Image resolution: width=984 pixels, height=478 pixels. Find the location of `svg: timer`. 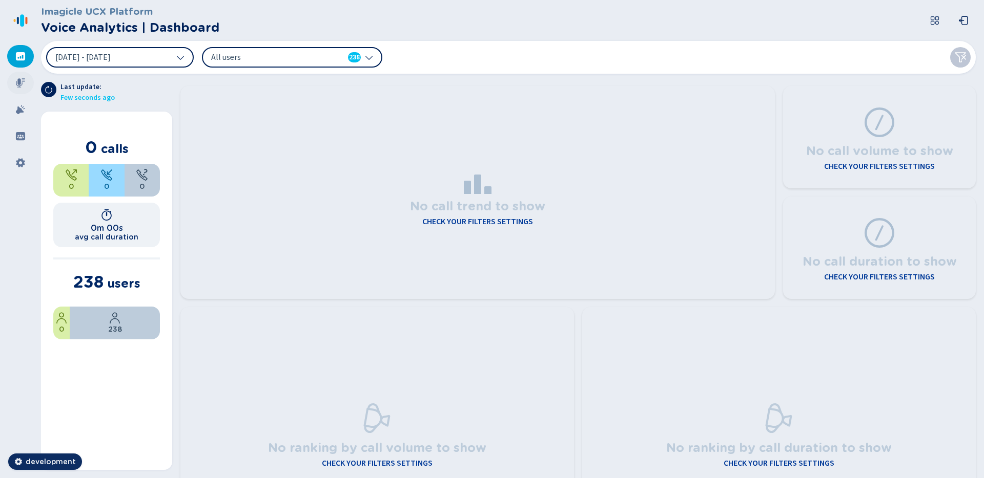

svg: timer is located at coordinates (107, 215).